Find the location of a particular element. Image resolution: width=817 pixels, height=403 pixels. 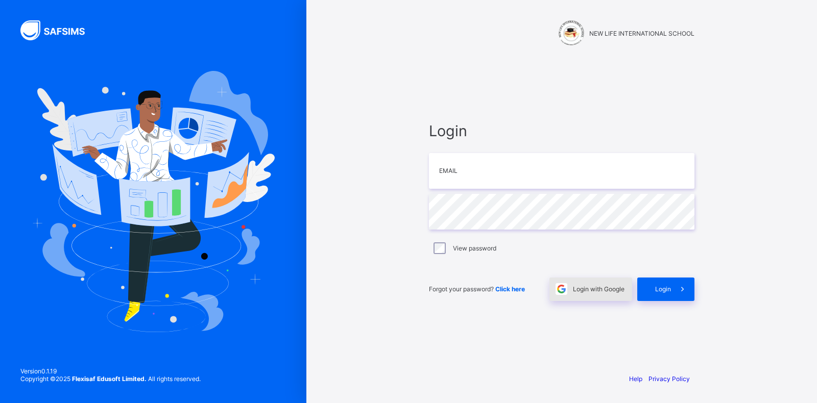

span: Click here is located at coordinates (510, 289).